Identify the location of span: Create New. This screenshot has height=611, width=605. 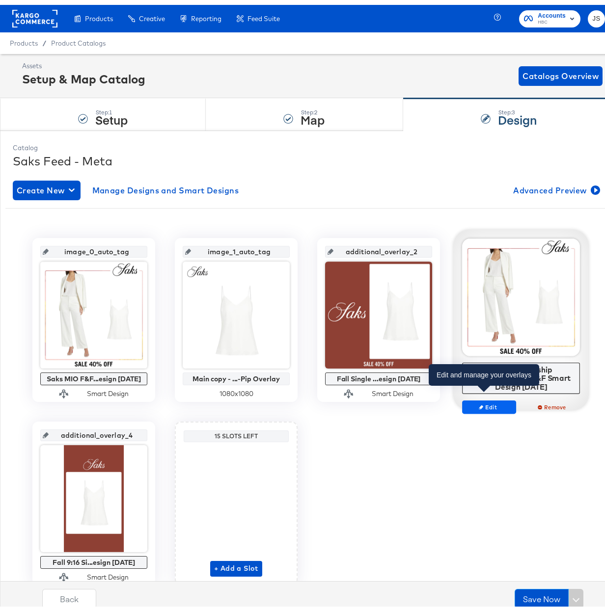
(47, 186).